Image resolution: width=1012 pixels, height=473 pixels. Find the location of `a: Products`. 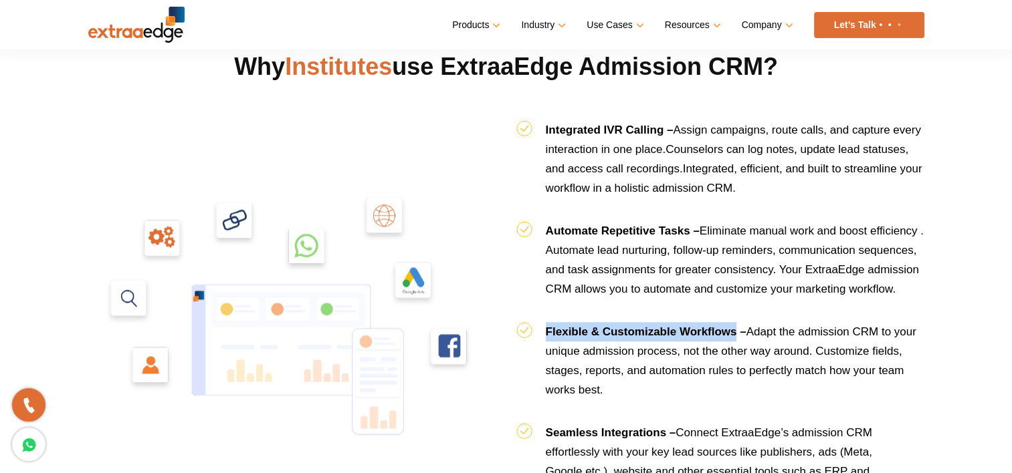

a: Products is located at coordinates (475, 25).